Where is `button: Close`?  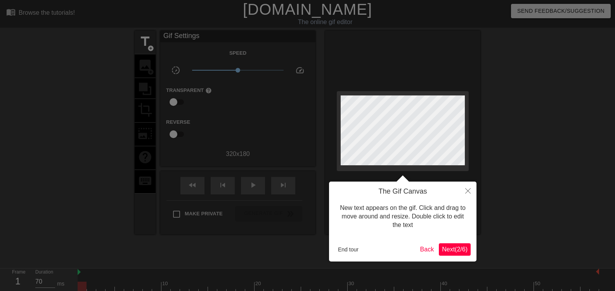
button: Close is located at coordinates (468, 191).